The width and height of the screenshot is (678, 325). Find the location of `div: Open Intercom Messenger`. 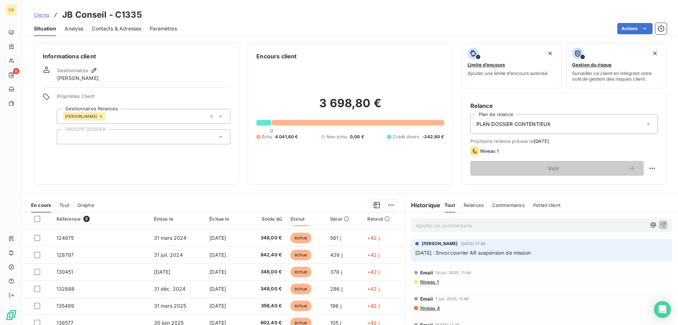

div: Open Intercom Messenger is located at coordinates (663, 309).